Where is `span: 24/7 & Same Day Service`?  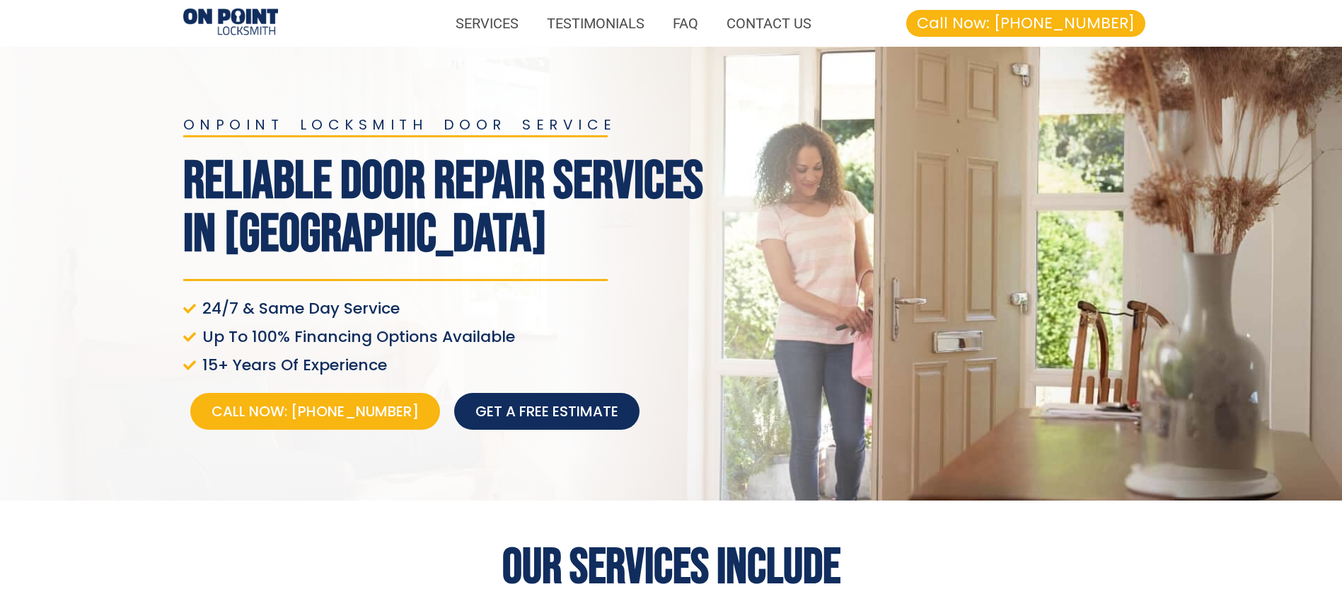 span: 24/7 & Same Day Service is located at coordinates (299, 309).